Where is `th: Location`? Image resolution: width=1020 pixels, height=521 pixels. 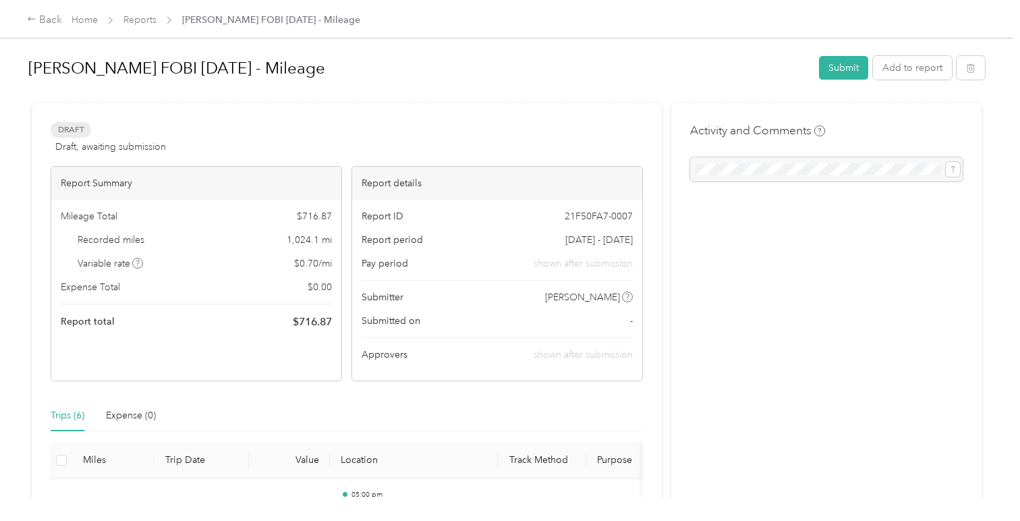 th: Location is located at coordinates (414, 460).